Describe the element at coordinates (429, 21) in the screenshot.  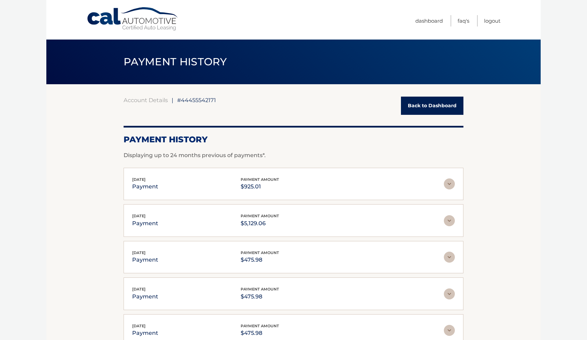
I see `a: Dashboard` at that location.